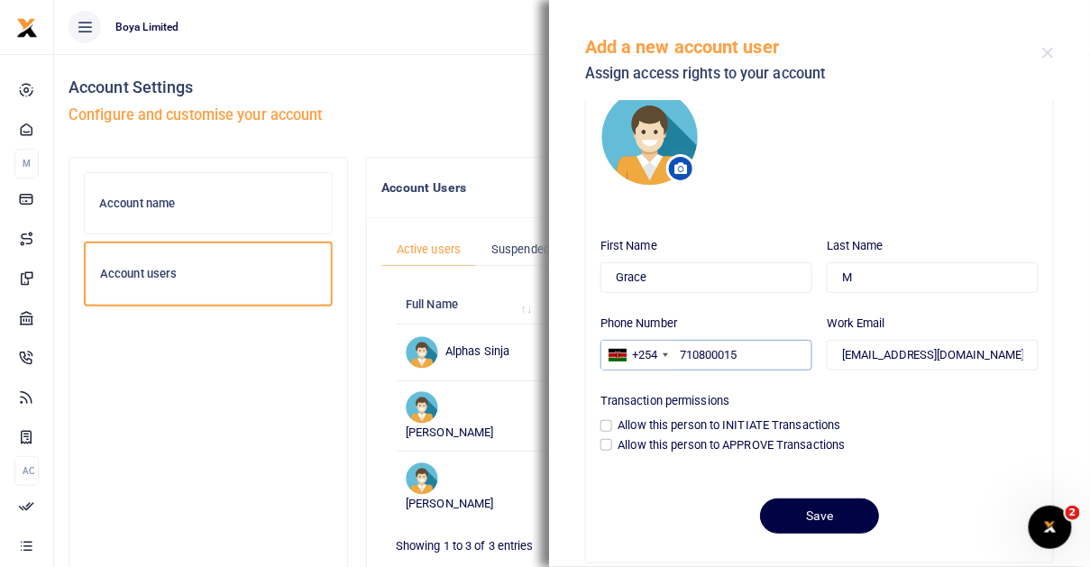 This screenshot has width=1090, height=567. I want to click on label: Allow this person to INITIATE Transactions, so click(729, 426).